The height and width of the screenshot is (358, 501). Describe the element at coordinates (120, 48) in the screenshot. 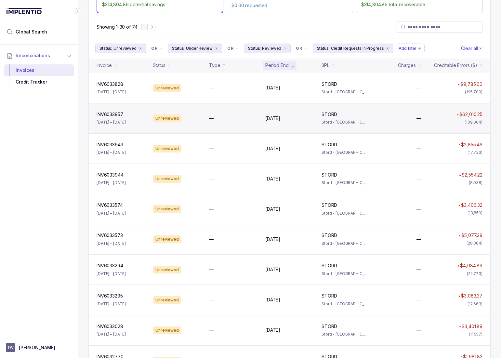

I see `button: Filter Chip Unreviewed` at that location.